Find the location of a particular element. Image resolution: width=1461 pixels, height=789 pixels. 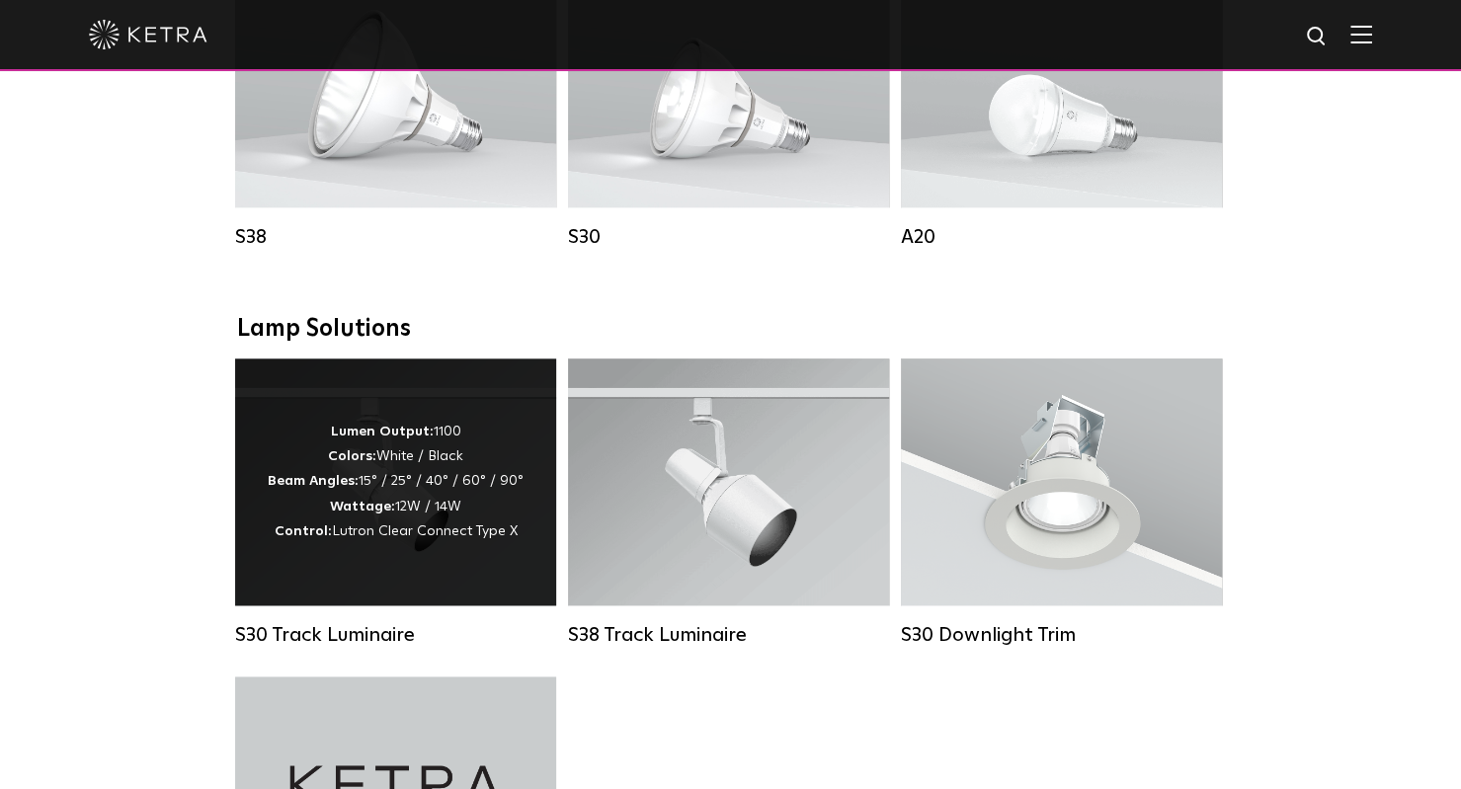

div: S38 is located at coordinates (395, 237).